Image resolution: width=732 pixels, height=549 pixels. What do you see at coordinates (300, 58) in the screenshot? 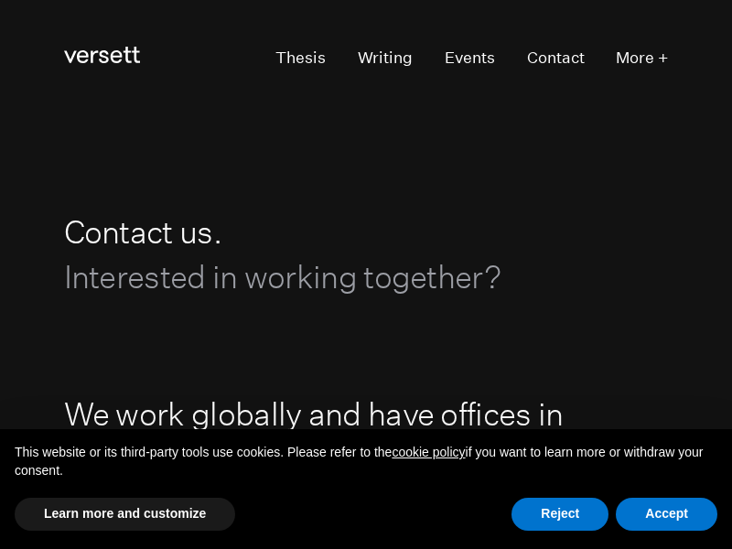
I see `a: Thesis` at bounding box center [300, 58].